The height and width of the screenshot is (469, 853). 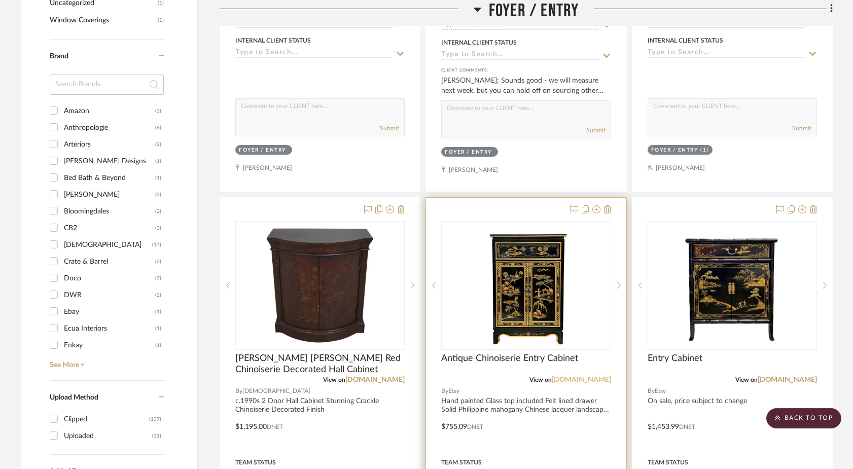 I want to click on span: Antique Chinoiserie Entry Cabinet, so click(x=510, y=359).